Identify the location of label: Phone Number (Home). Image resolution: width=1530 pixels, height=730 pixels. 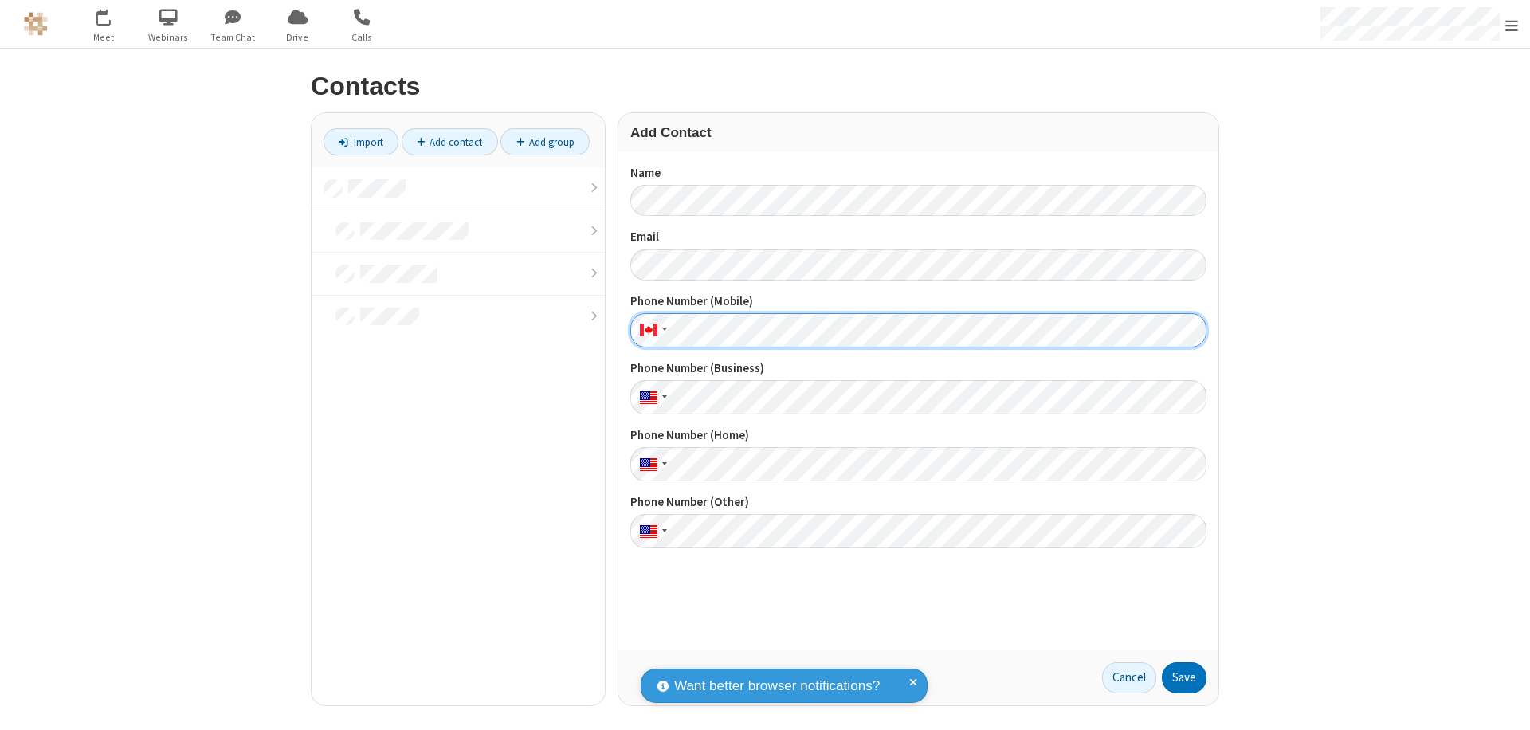
(918, 435).